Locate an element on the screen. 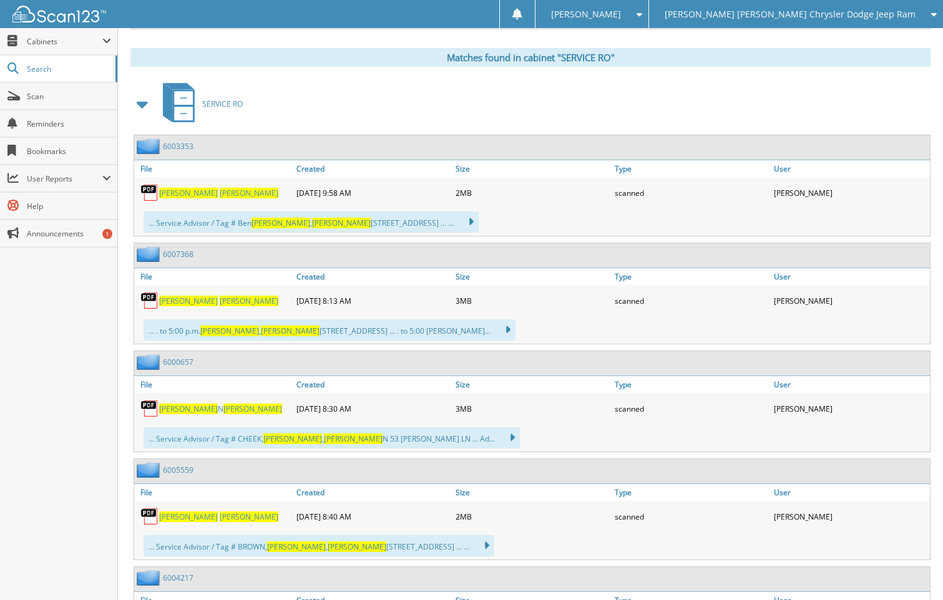  img: scan123-logo-white.svg is located at coordinates (59, 14).